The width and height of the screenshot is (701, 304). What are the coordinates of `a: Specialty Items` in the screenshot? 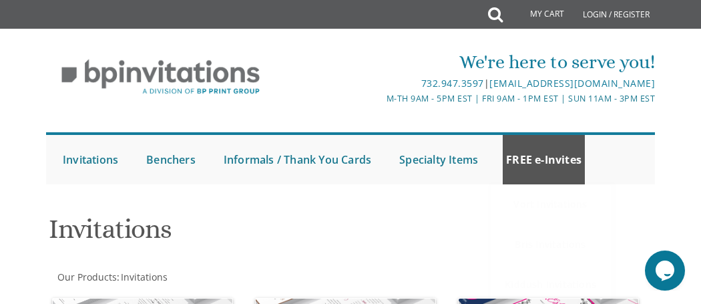 It's located at (438, 160).